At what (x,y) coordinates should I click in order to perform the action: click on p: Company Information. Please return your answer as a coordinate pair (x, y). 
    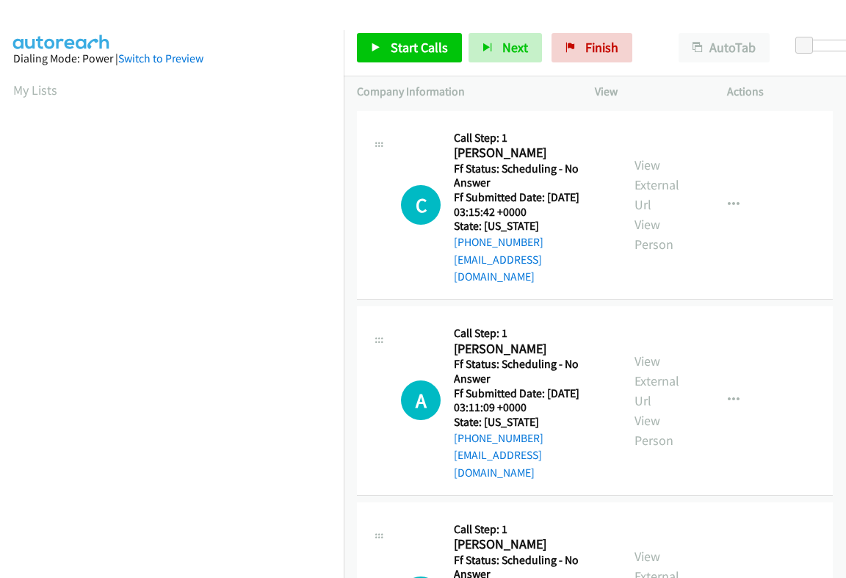
    Looking at the image, I should click on (463, 92).